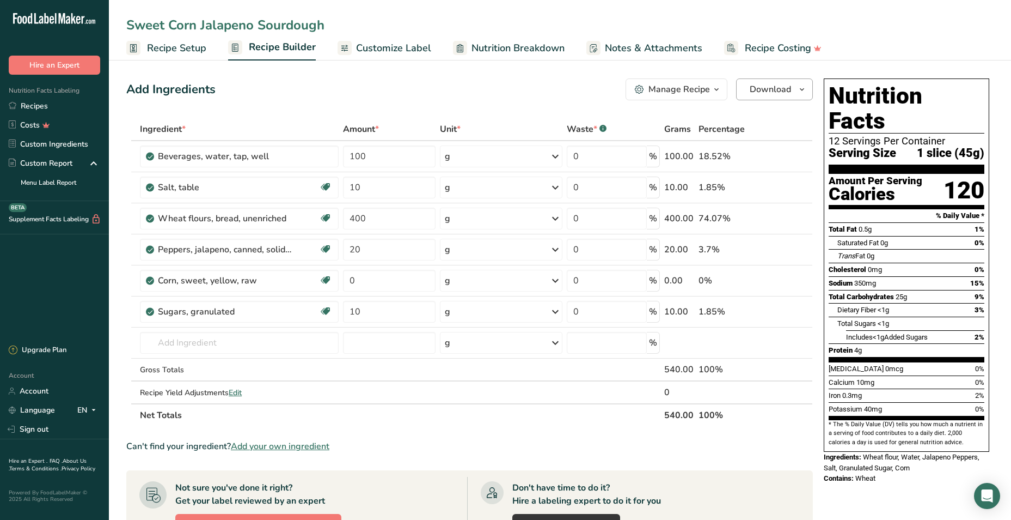 This screenshot has width=1011, height=520. I want to click on span: Ingredient, so click(163, 129).